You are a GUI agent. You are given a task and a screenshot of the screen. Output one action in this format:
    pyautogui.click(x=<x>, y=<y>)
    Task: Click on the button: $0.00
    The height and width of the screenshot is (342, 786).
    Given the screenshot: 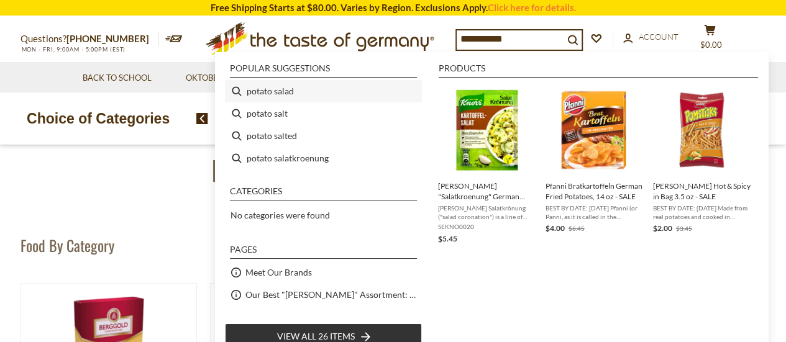 What is the action you would take?
    pyautogui.click(x=710, y=40)
    